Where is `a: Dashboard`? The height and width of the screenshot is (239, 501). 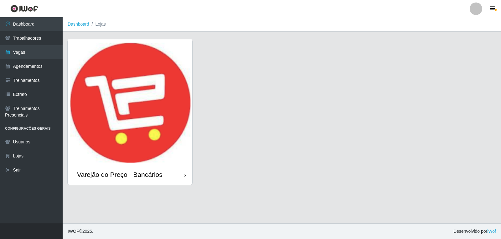
a: Dashboard is located at coordinates (78, 24).